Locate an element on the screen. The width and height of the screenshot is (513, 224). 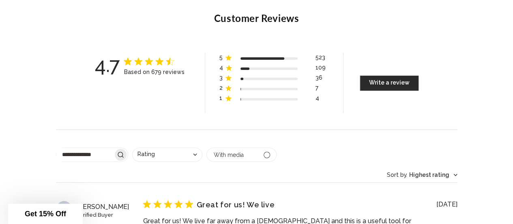
span: Highest rating is located at coordinates (429, 175).